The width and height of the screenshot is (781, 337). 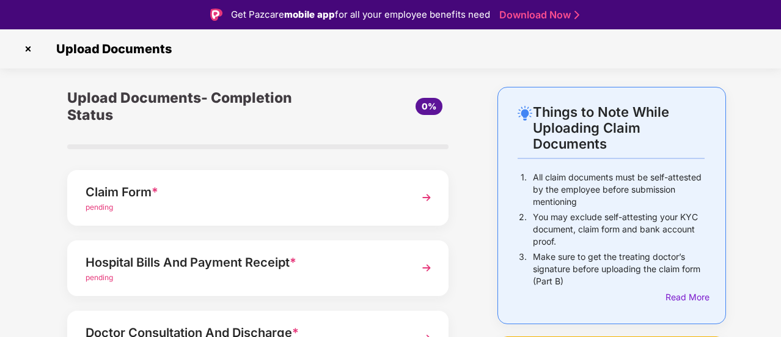 What do you see at coordinates (523, 269) in the screenshot?
I see `p: 3.` at bounding box center [523, 269].